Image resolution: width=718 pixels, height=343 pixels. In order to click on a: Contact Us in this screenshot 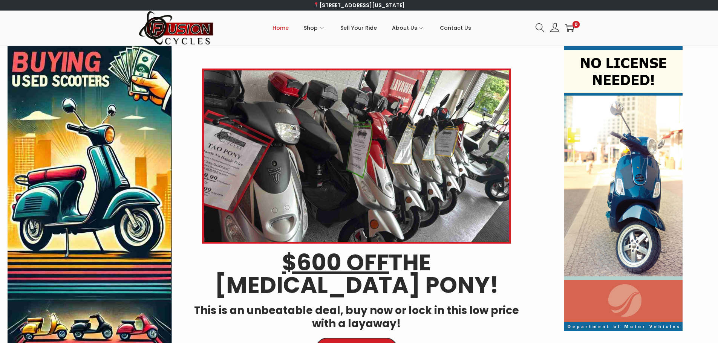, I will do `click(455, 28)`.